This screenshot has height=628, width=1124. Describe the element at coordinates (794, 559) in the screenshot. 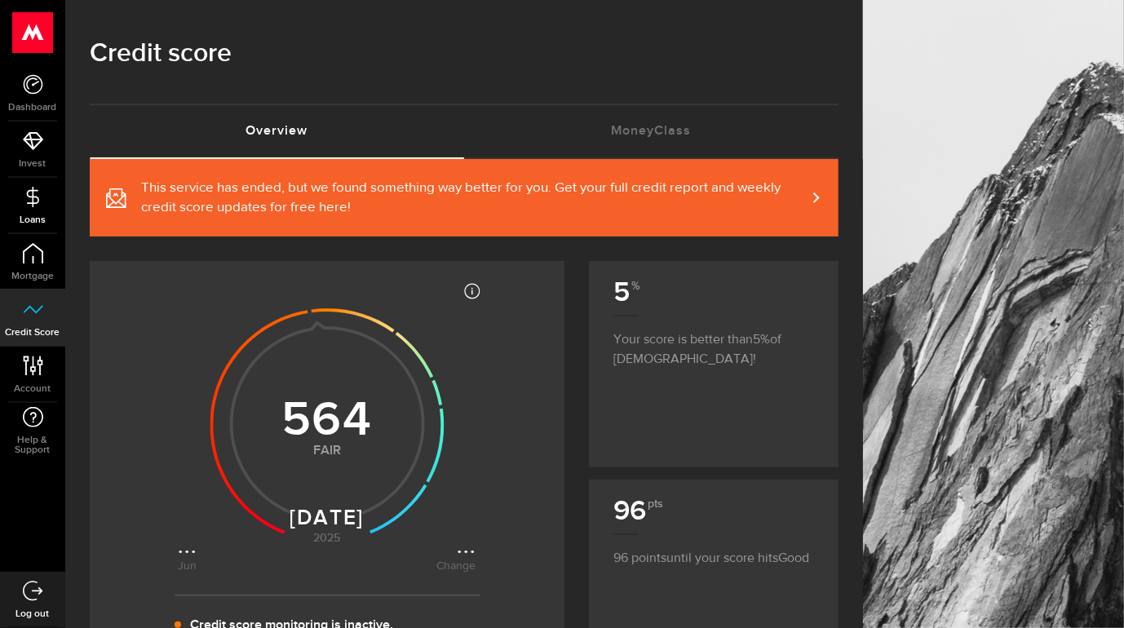

I see `span: Good` at that location.